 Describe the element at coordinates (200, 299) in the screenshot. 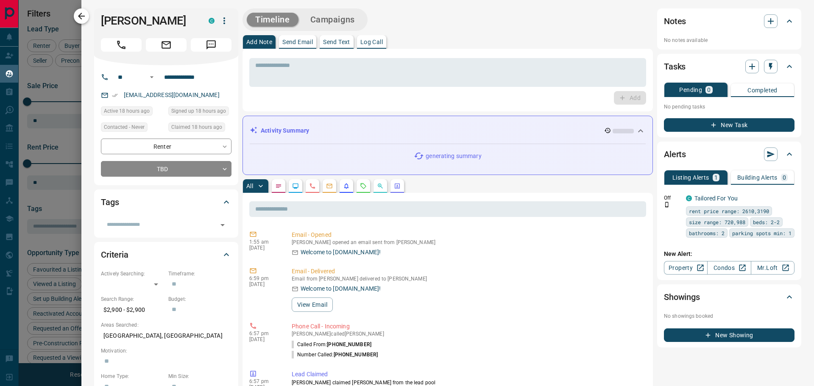

I see `p: Budget:` at that location.